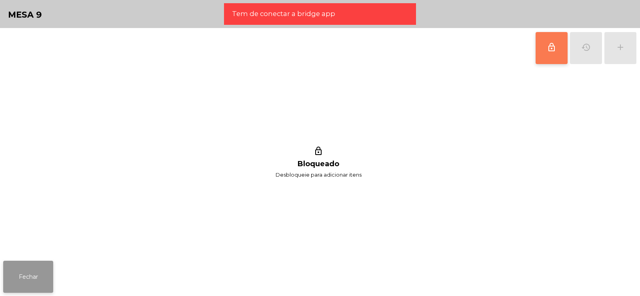 The height and width of the screenshot is (296, 640). What do you see at coordinates (318, 164) in the screenshot?
I see `h1: Bloqueado` at bounding box center [318, 164].